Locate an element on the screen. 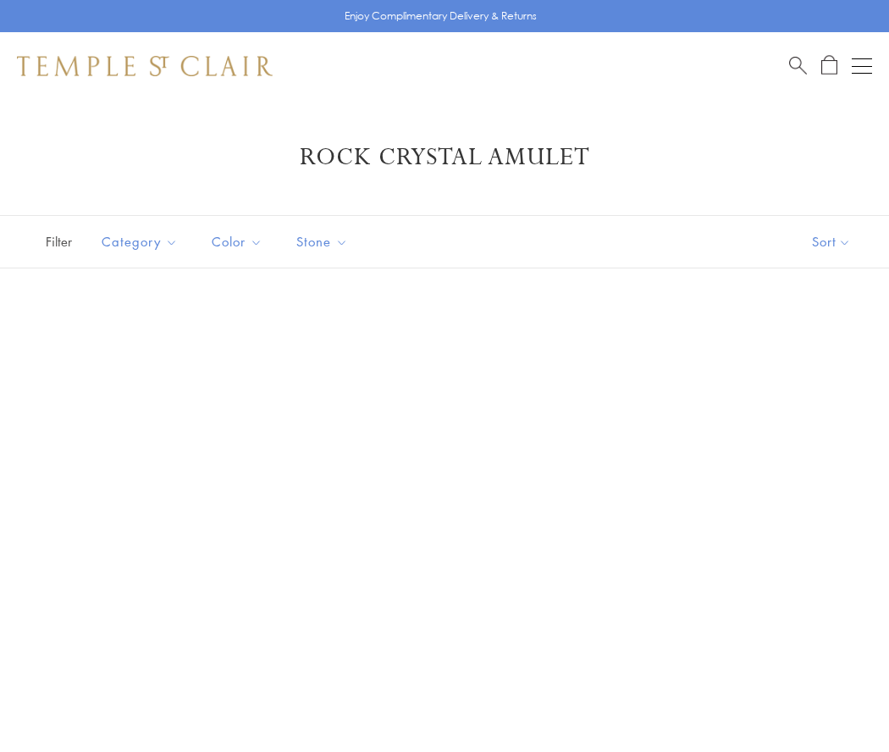 Image resolution: width=889 pixels, height=752 pixels. button: Stone is located at coordinates (322, 241).